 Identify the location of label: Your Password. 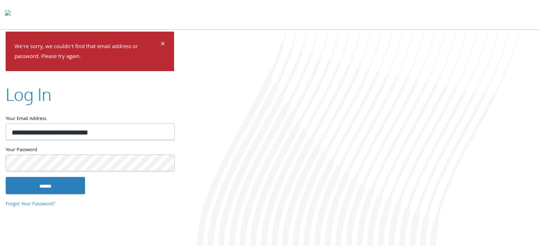
(90, 150).